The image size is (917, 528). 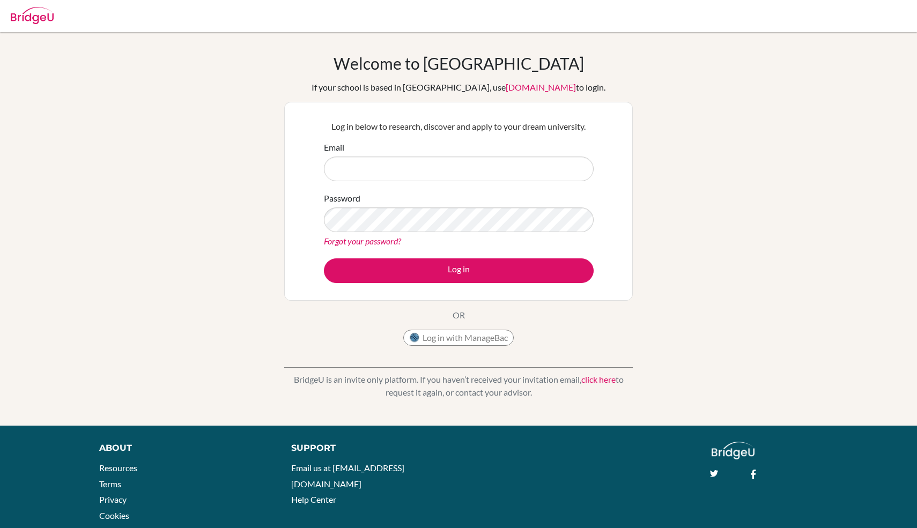 What do you see at coordinates (342, 198) in the screenshot?
I see `label: Password` at bounding box center [342, 198].